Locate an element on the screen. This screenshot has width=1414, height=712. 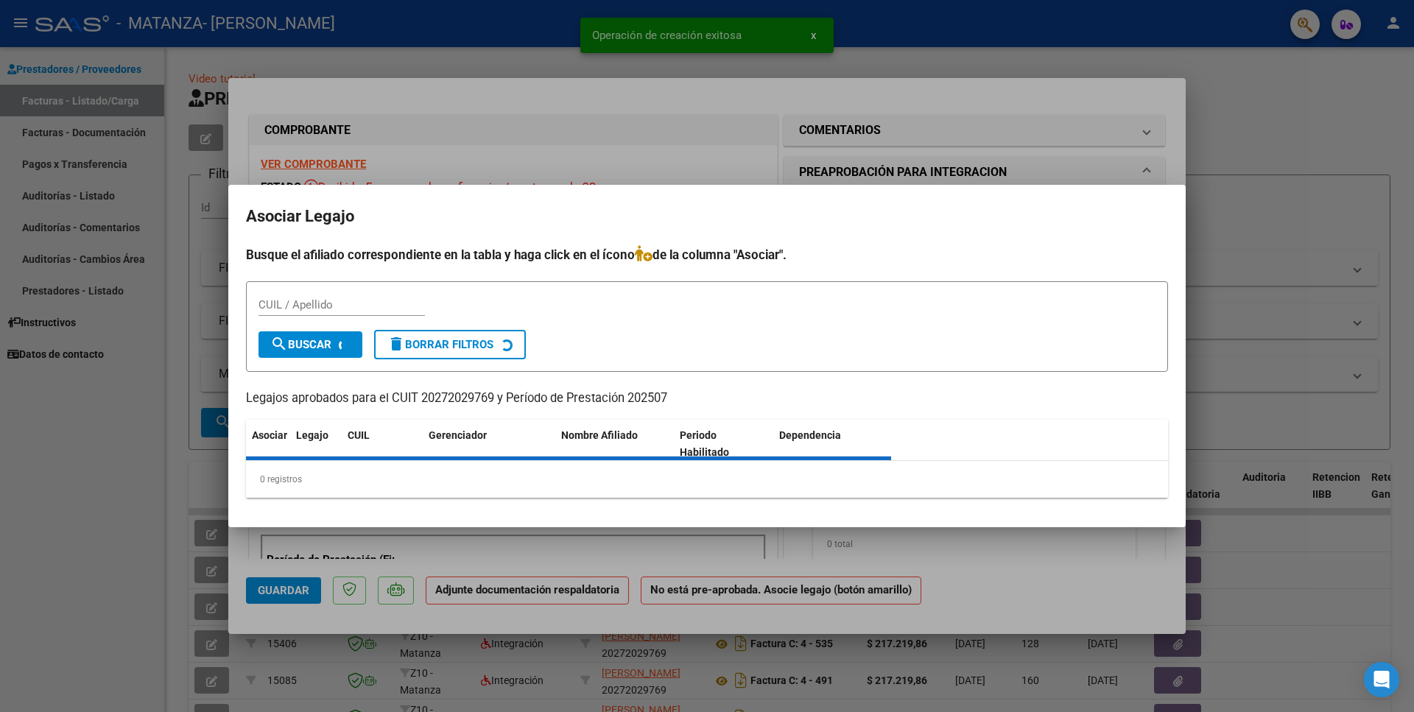
datatable-header-cell: Asociar is located at coordinates (268, 444).